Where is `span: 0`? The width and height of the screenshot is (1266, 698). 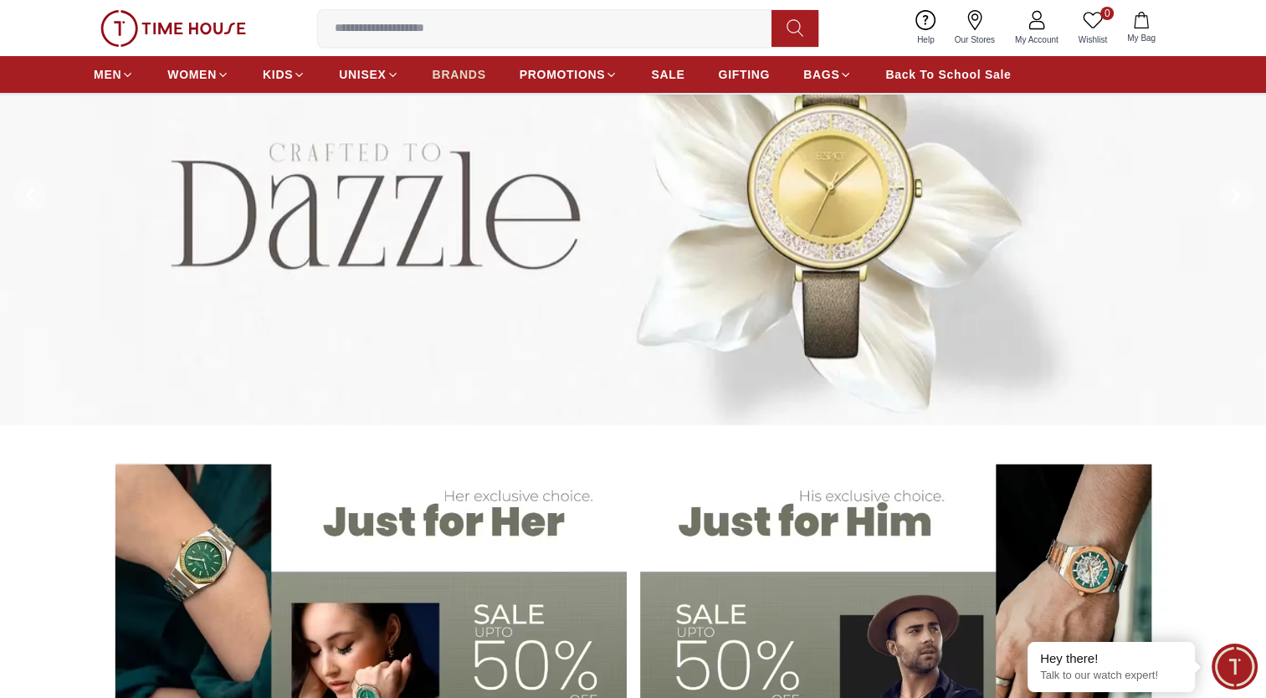 span: 0 is located at coordinates (1107, 13).